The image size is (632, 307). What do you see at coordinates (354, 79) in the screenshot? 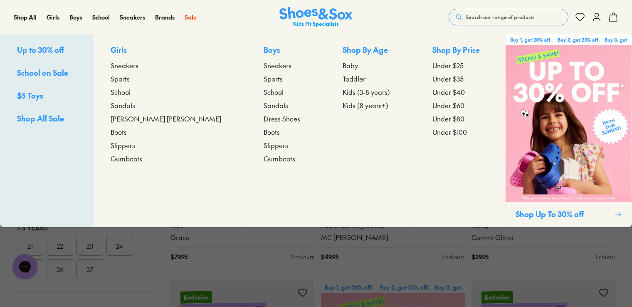
I see `span: Toddler` at bounding box center [354, 79].